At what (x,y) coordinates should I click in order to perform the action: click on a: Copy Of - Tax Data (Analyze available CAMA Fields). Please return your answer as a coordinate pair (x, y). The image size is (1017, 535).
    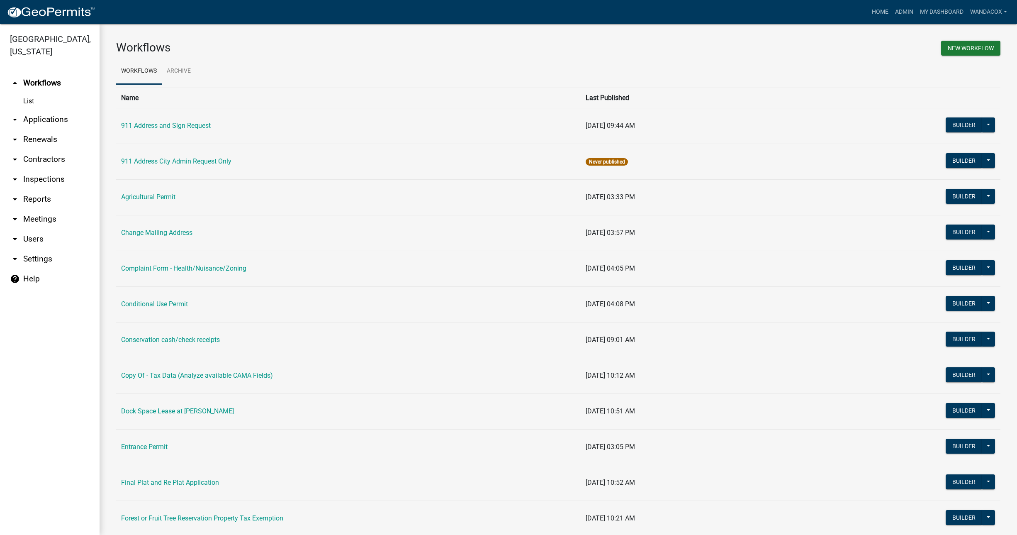
    Looking at the image, I should click on (197, 375).